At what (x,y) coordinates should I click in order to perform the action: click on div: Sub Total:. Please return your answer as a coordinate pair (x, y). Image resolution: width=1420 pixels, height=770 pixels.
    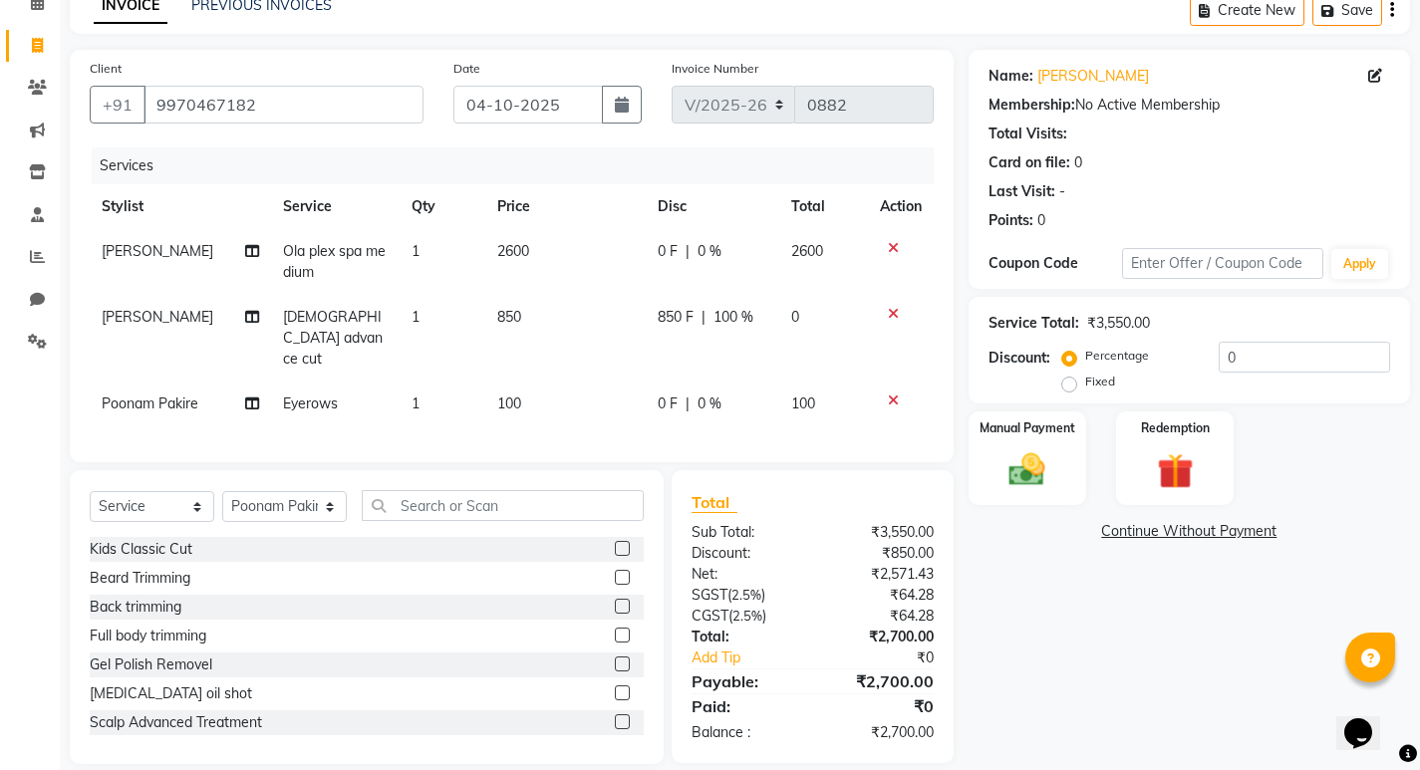
    Looking at the image, I should click on (744, 532).